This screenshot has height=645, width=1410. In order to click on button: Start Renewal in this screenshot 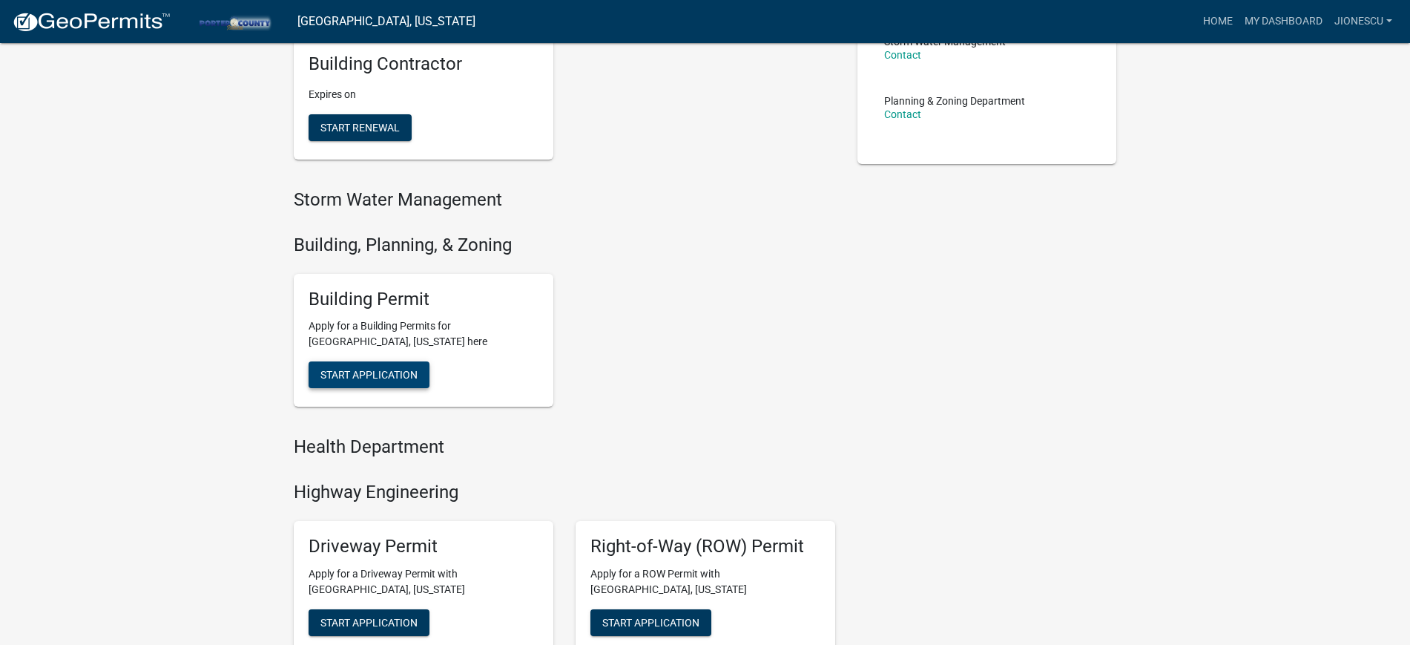, I will do `click(360, 128)`.